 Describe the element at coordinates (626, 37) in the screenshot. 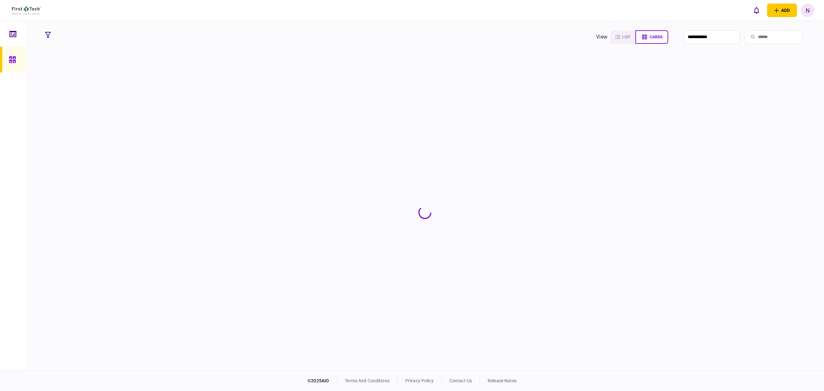

I see `span: list` at that location.